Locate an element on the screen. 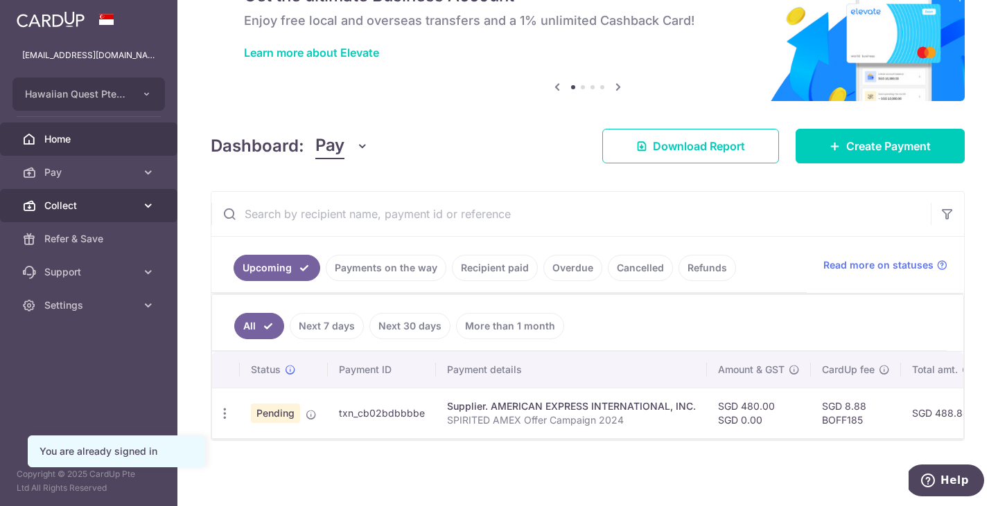 This screenshot has width=998, height=506. a: Refunds is located at coordinates (707, 268).